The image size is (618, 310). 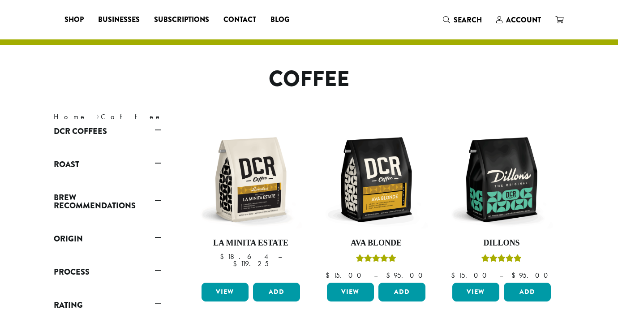 What do you see at coordinates (523, 20) in the screenshot?
I see `span: Account` at bounding box center [523, 20].